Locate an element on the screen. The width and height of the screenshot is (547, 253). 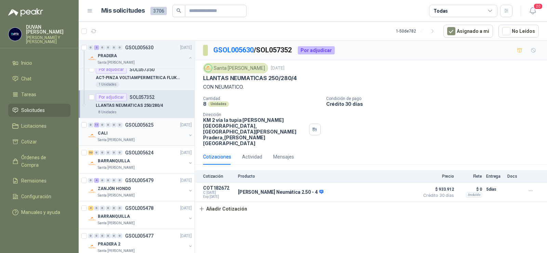
span: Inicio is located at coordinates (27, 63).